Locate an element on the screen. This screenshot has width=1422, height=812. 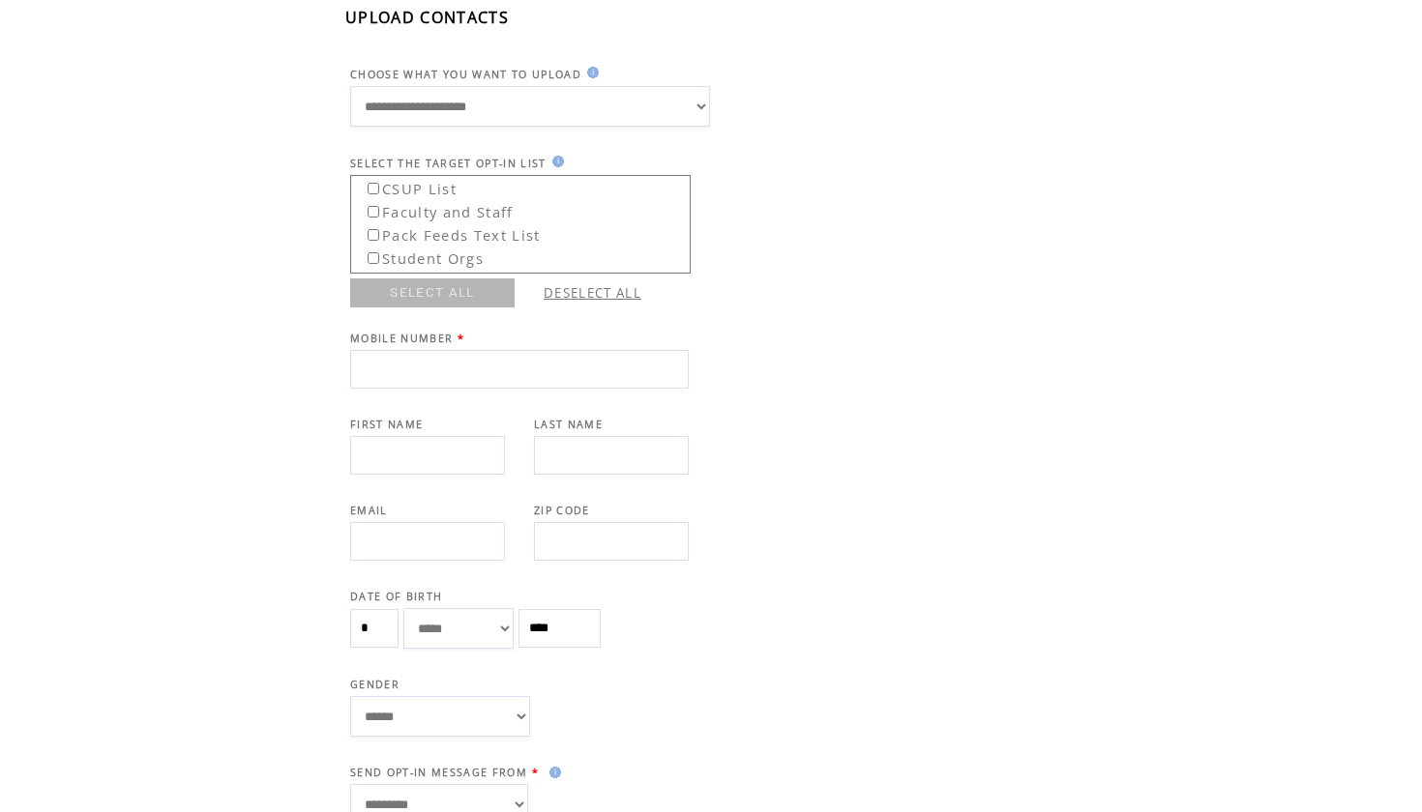
span: MOBILE NUMBER is located at coordinates (401, 338).